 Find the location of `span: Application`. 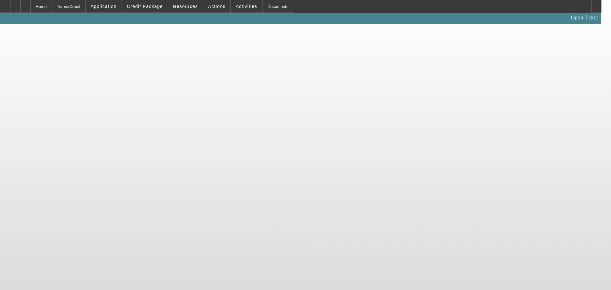

span: Application is located at coordinates (103, 6).